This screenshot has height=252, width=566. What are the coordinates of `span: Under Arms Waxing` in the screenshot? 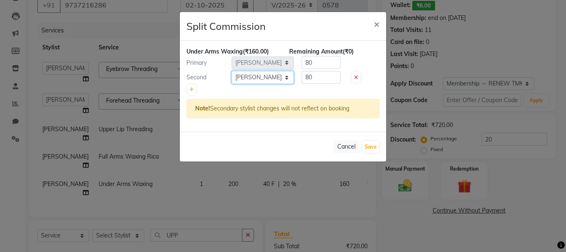 It's located at (215, 51).